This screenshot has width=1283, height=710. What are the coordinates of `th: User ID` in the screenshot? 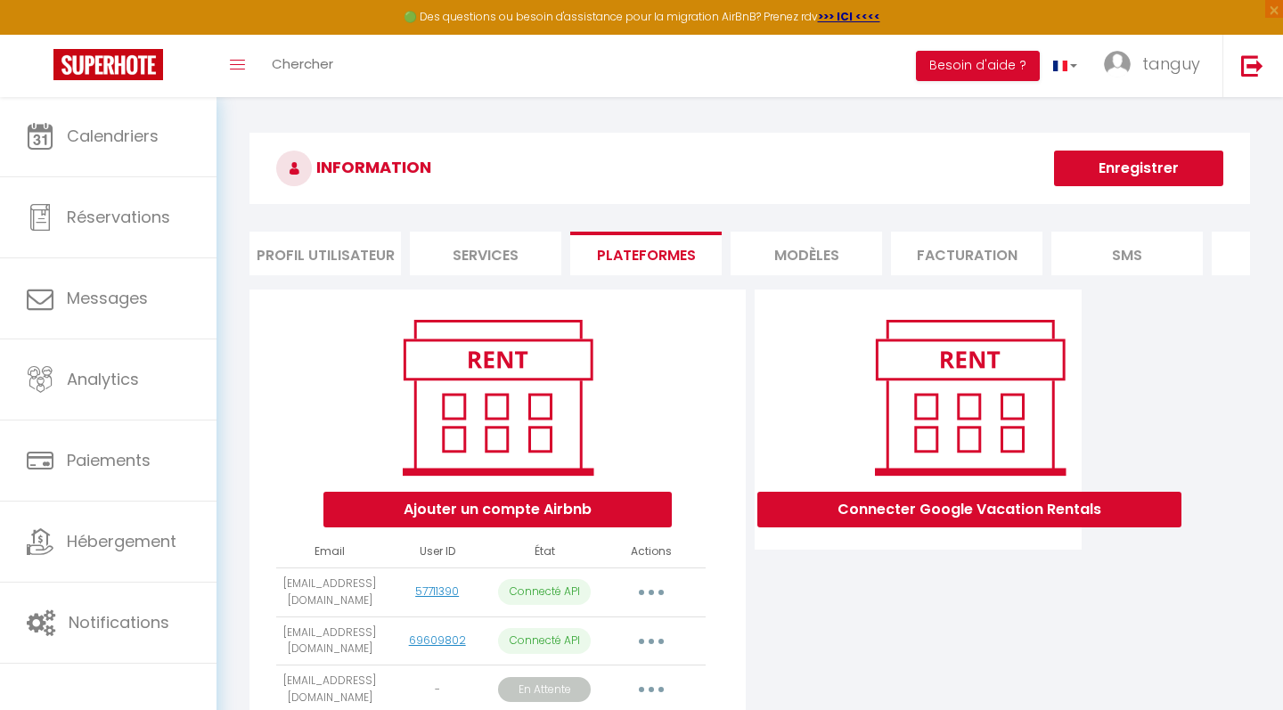 It's located at (437, 551).